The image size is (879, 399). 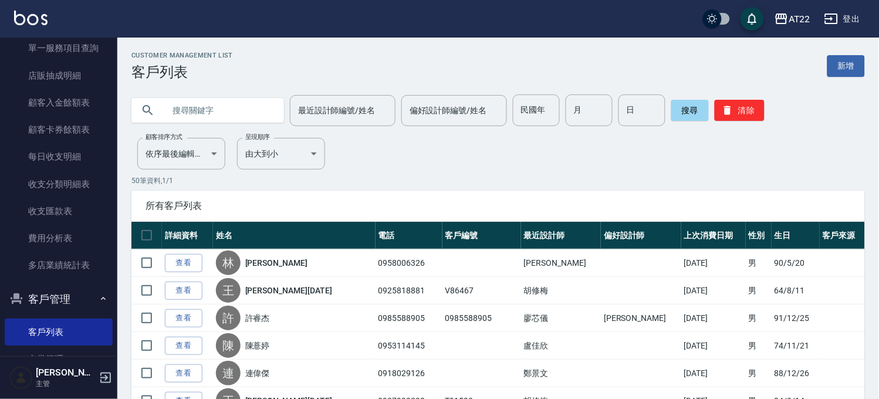 What do you see at coordinates (59, 299) in the screenshot?
I see `button: 客戶管理` at bounding box center [59, 299].